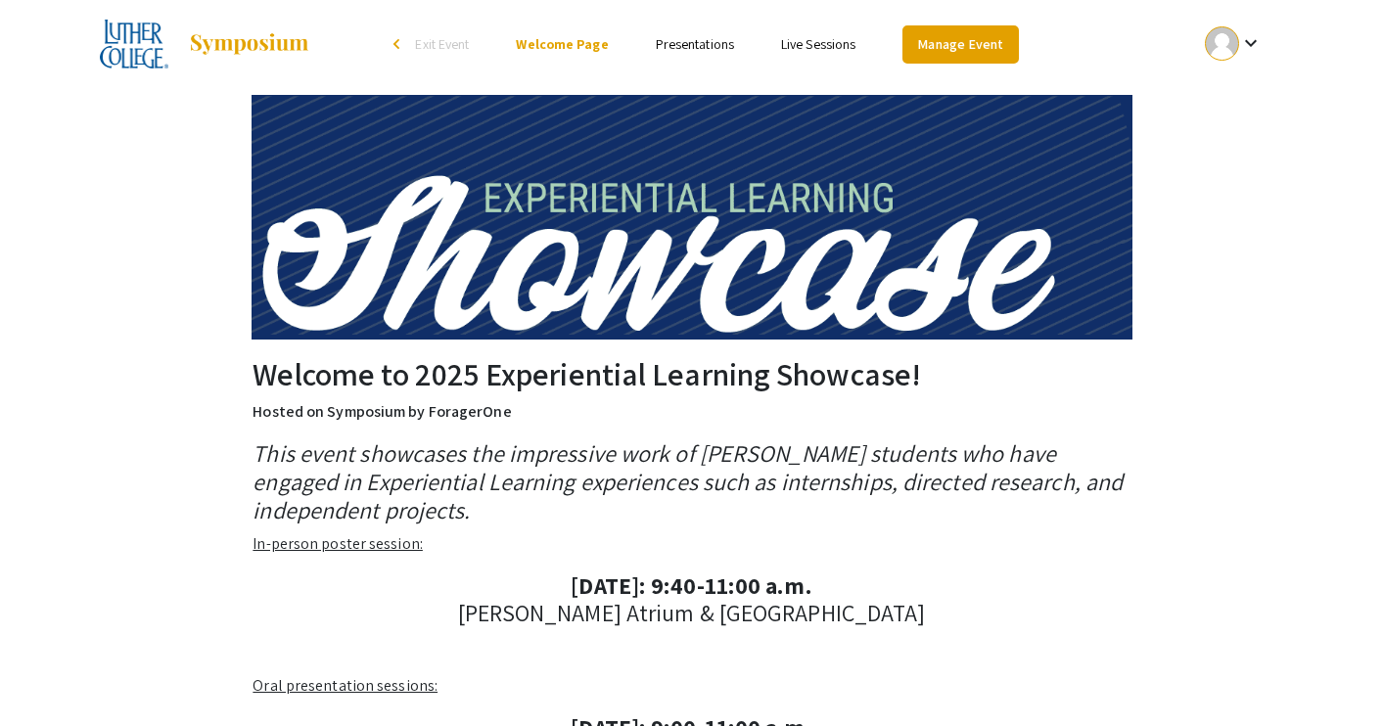 The width and height of the screenshot is (1383, 726). Describe the element at coordinates (691, 412) in the screenshot. I see `p: Hosted on Symposium by ForagerOne` at that location.